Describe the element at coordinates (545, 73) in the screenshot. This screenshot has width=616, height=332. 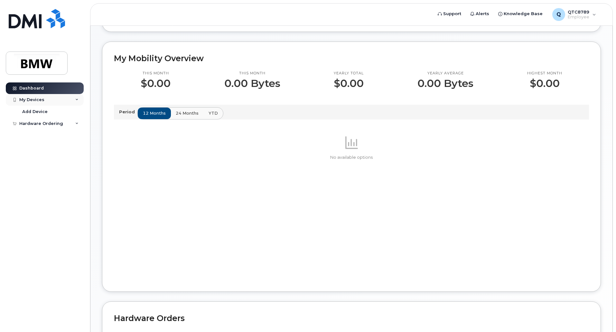
I see `p: Highest month` at that location.